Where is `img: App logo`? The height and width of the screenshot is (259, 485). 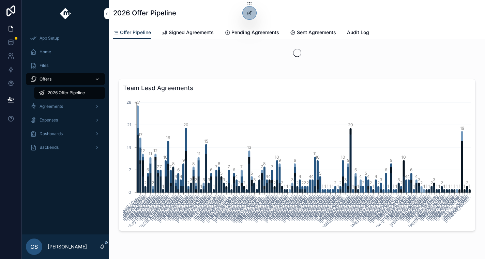
img: App logo is located at coordinates (65, 14).